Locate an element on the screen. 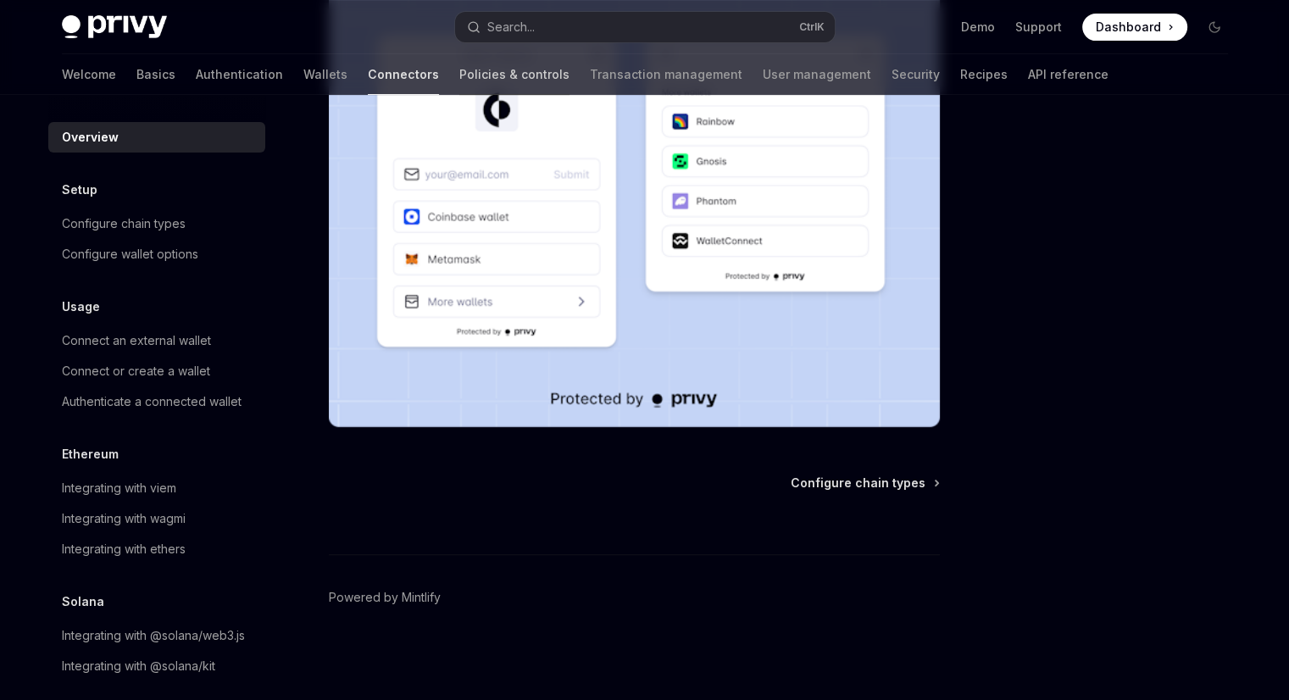 The width and height of the screenshot is (1289, 700). a: Configure wallet options is located at coordinates (157, 254).